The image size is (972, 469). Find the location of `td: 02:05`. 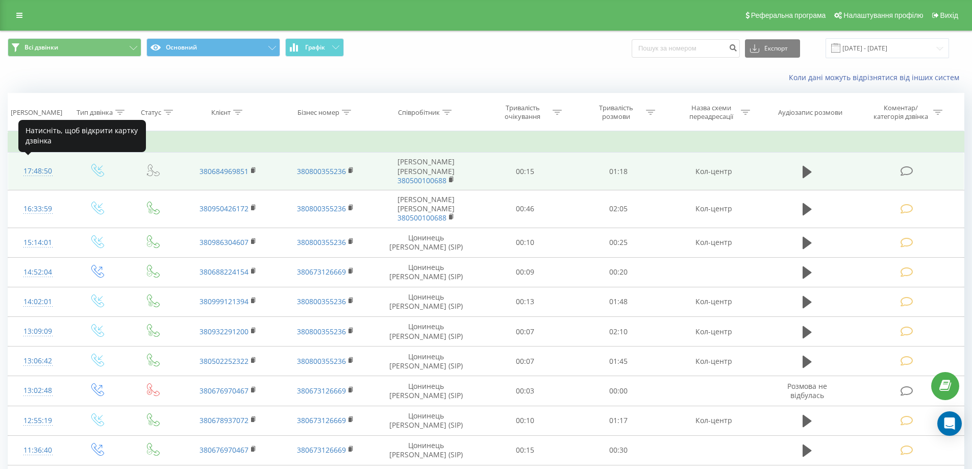

td: 02:05 is located at coordinates (618, 209).